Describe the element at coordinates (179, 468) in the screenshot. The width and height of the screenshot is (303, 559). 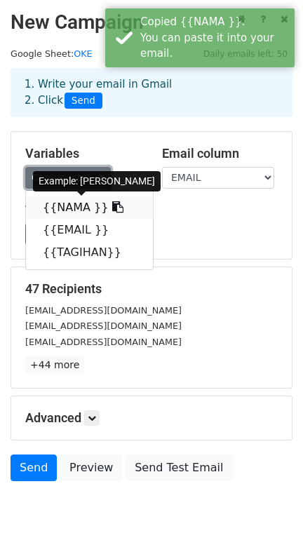
I see `a: Send Test Email` at that location.